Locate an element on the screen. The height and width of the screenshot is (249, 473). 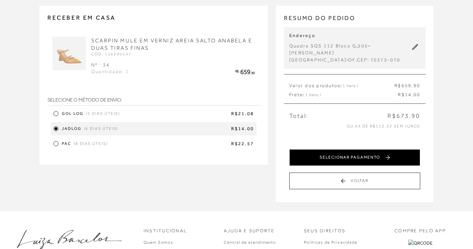
h2: Receber em casa is located at coordinates (154, 18).